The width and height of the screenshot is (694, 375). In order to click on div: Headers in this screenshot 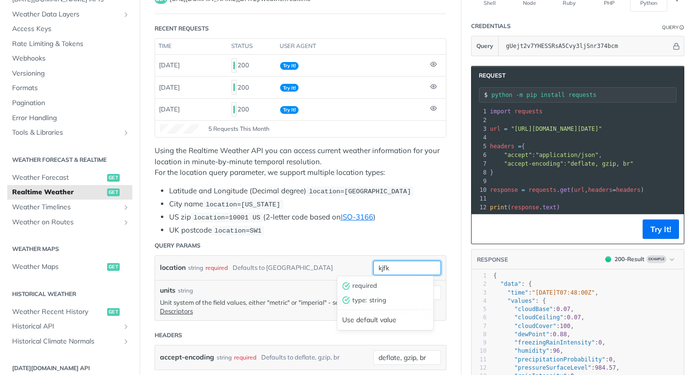, I will do `click(168, 335)`.